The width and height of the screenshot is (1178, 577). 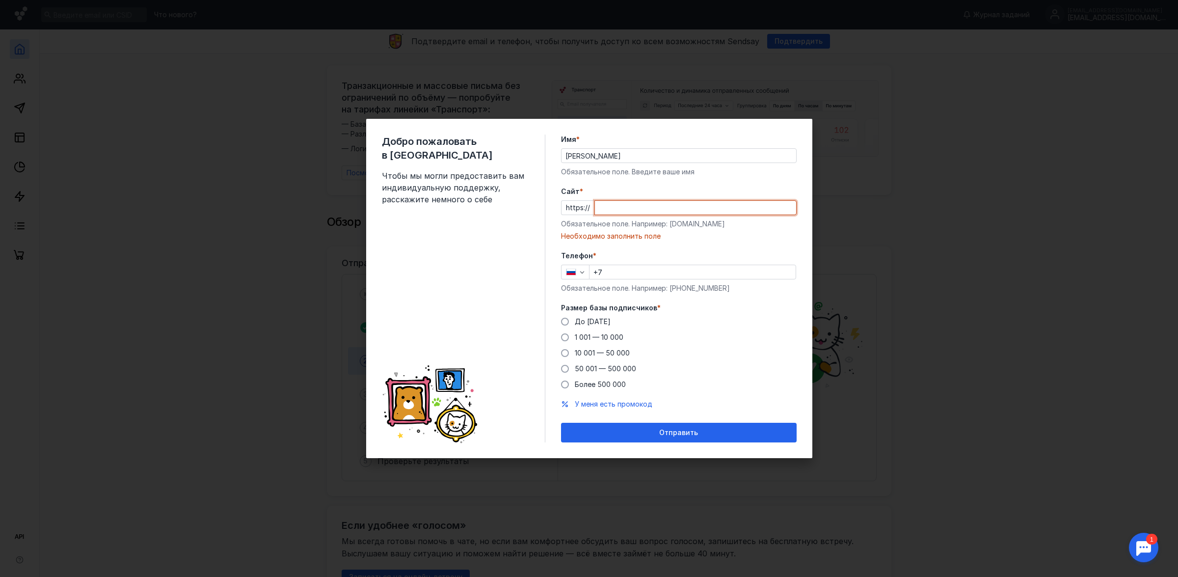 I want to click on div: Обязательное поле. Введите ваше имя, so click(x=679, y=172).